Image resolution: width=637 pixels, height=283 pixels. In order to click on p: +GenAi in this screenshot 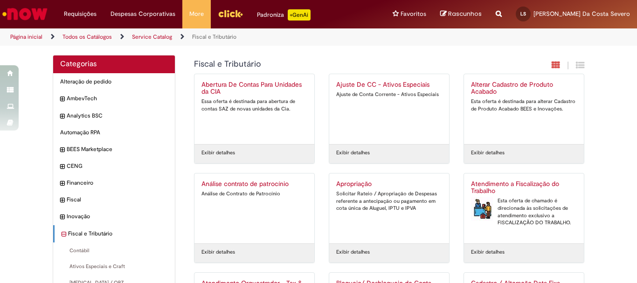, I will do `click(299, 15)`.